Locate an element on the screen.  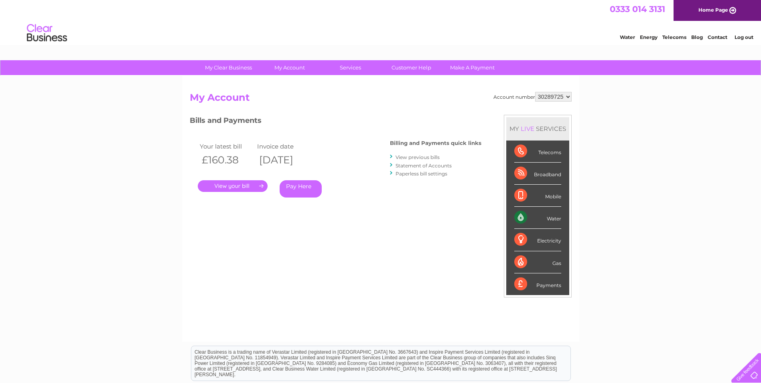
a: Paperless bill settings is located at coordinates (421, 173).